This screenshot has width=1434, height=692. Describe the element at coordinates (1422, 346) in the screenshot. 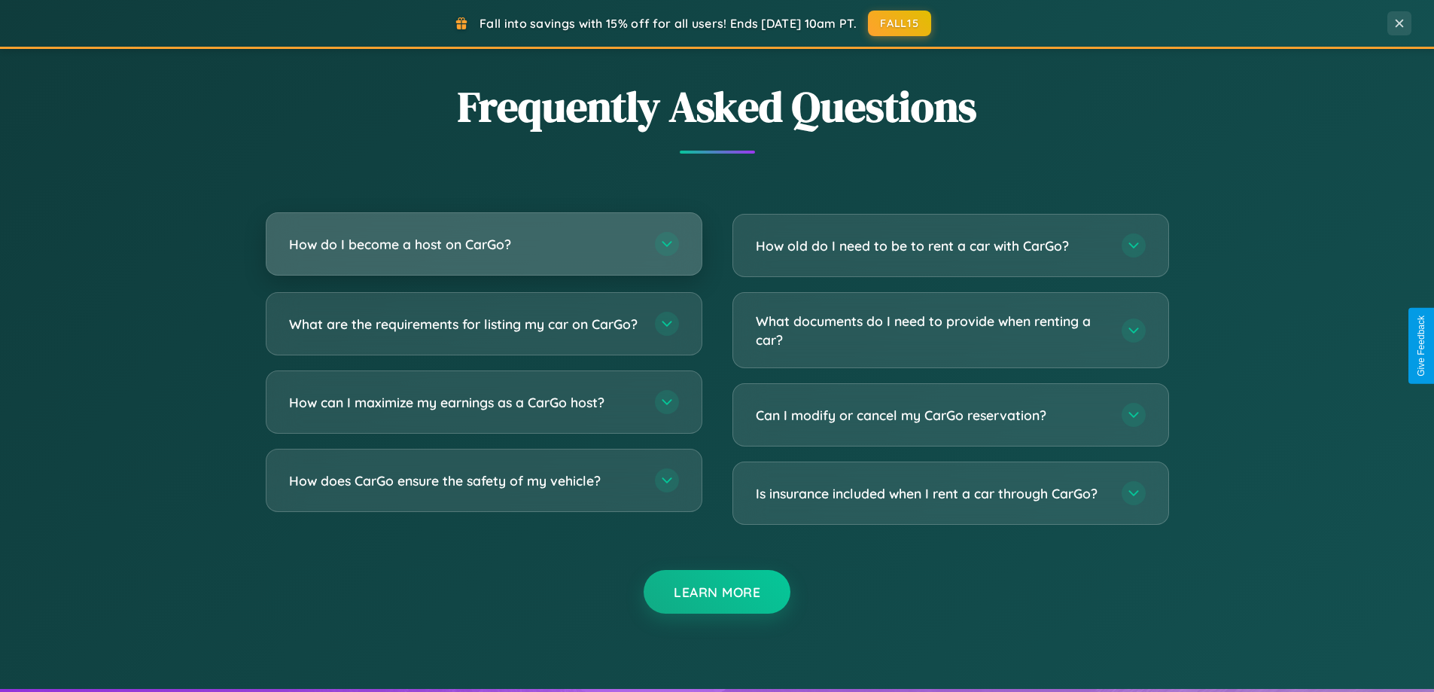

I see `div: Give Feedback` at that location.